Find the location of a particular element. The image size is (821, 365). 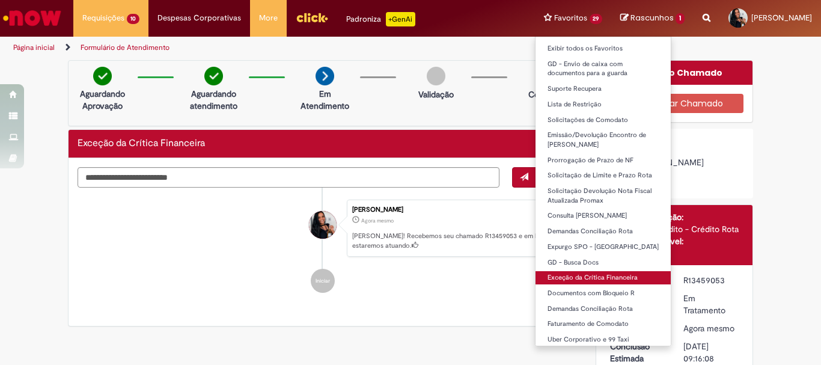

a: Página inicial is located at coordinates (34, 47).